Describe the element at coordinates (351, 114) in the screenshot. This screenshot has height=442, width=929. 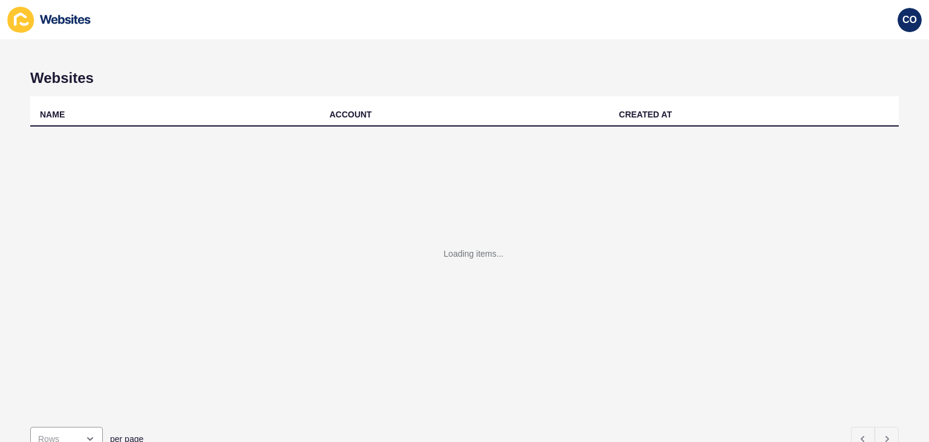
I see `div: ACCOUNT` at that location.